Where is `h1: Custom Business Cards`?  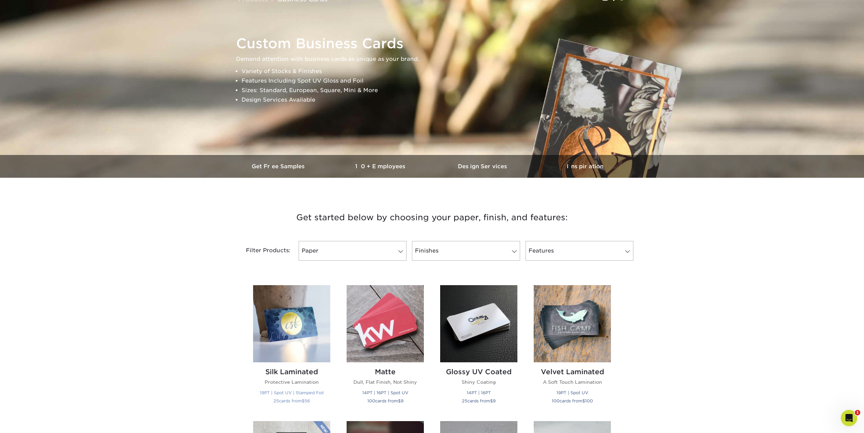
h1: Custom Business Cards is located at coordinates (435, 44).